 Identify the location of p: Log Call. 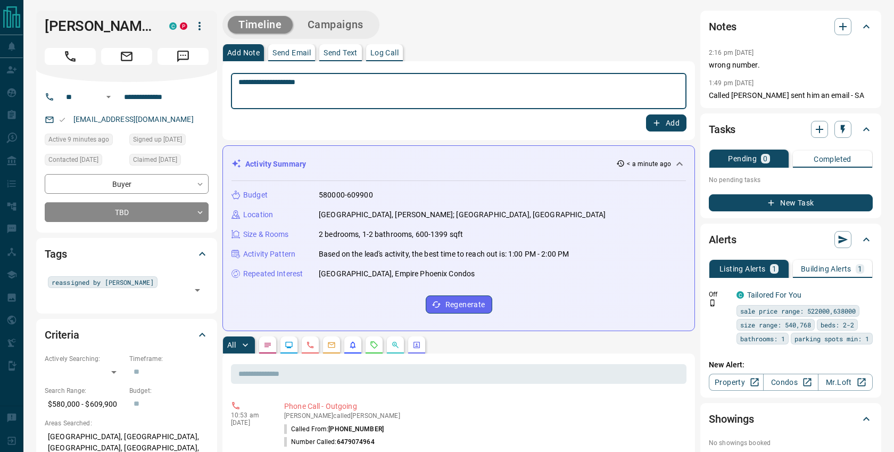
(384, 53).